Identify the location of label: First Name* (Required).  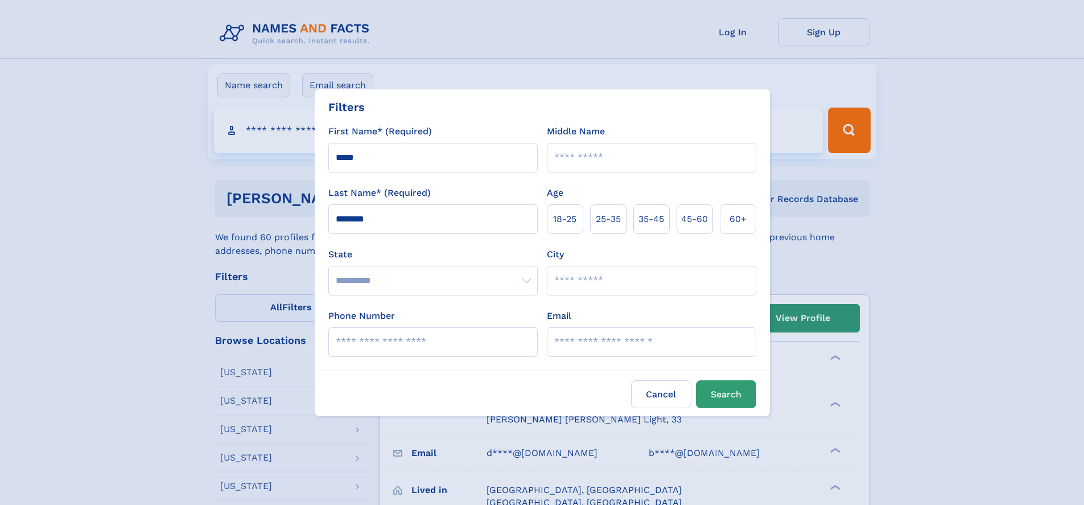
(380, 131).